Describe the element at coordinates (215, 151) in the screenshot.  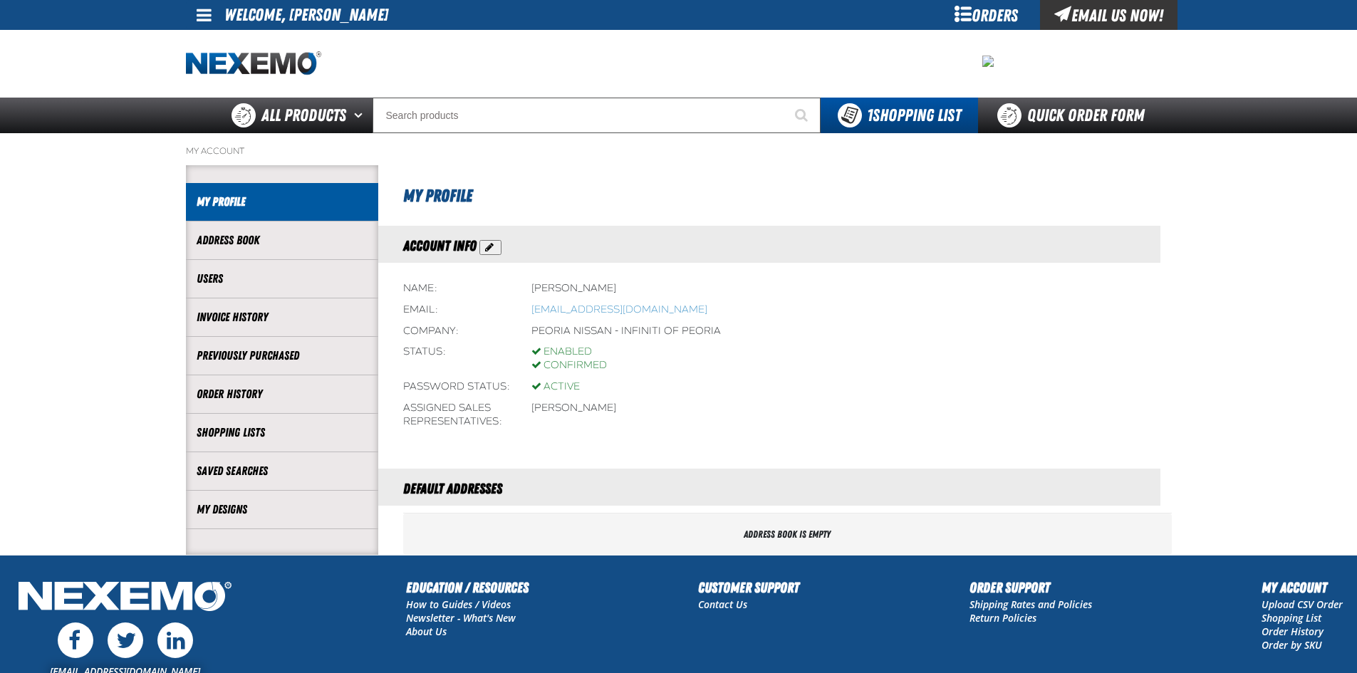
I see `a: My Account` at that location.